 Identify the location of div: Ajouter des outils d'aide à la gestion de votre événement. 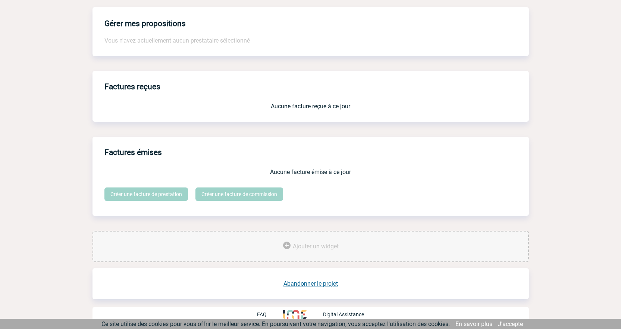
(311, 246).